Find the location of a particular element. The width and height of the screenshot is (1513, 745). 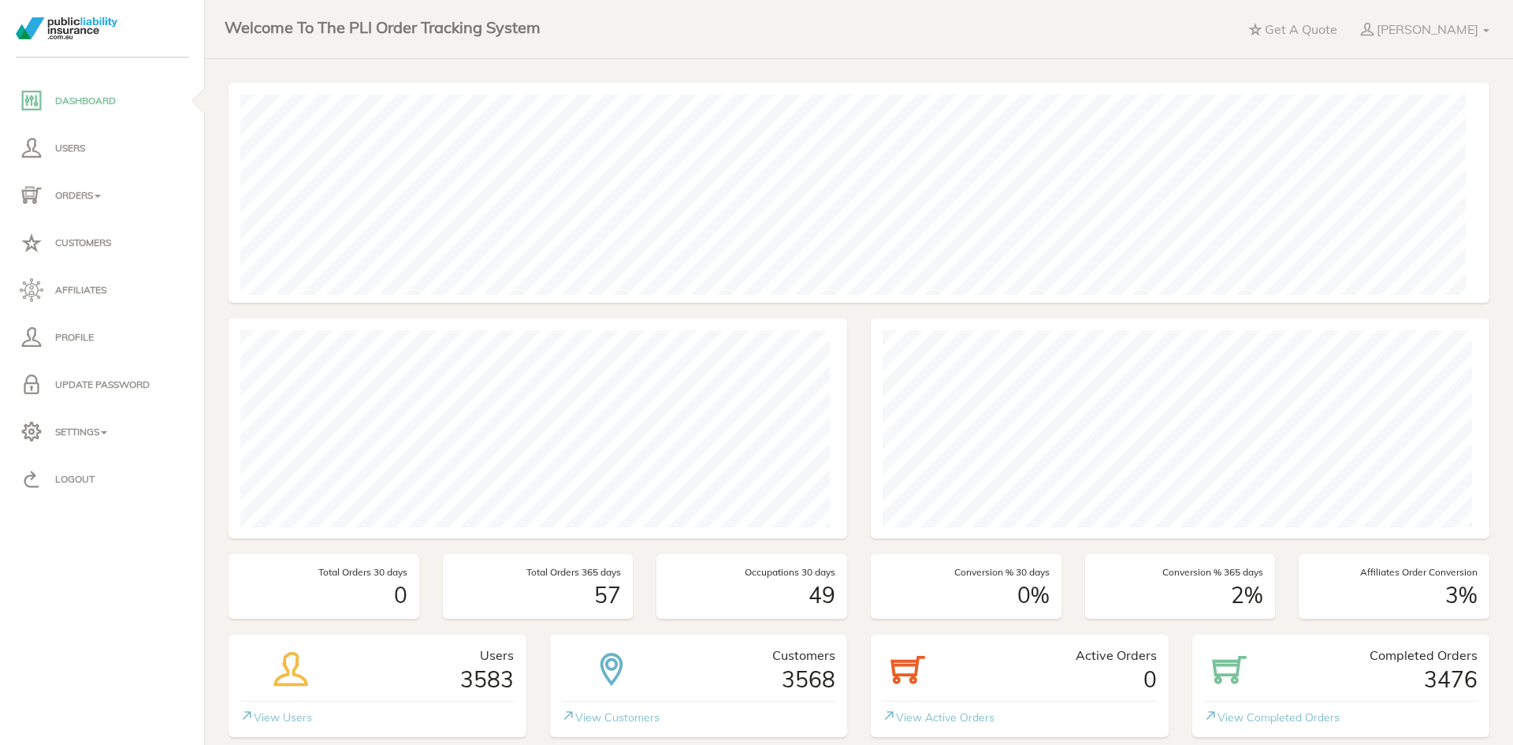

p: Settings is located at coordinates (102, 432).